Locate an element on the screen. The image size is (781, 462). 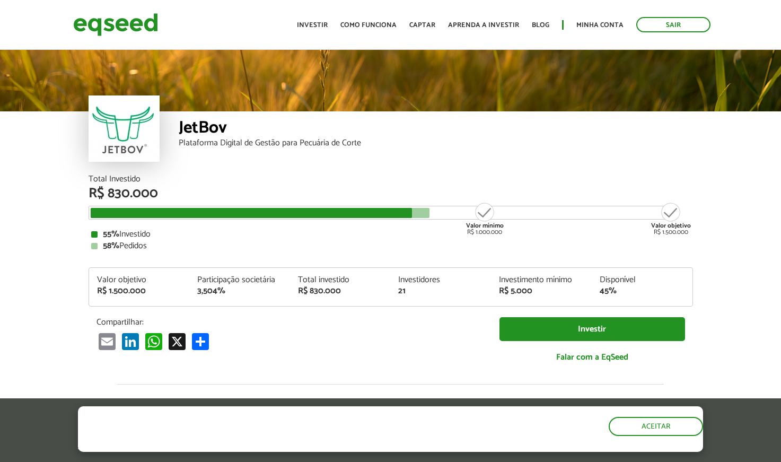
a: Aprenda a investir is located at coordinates (484, 25).